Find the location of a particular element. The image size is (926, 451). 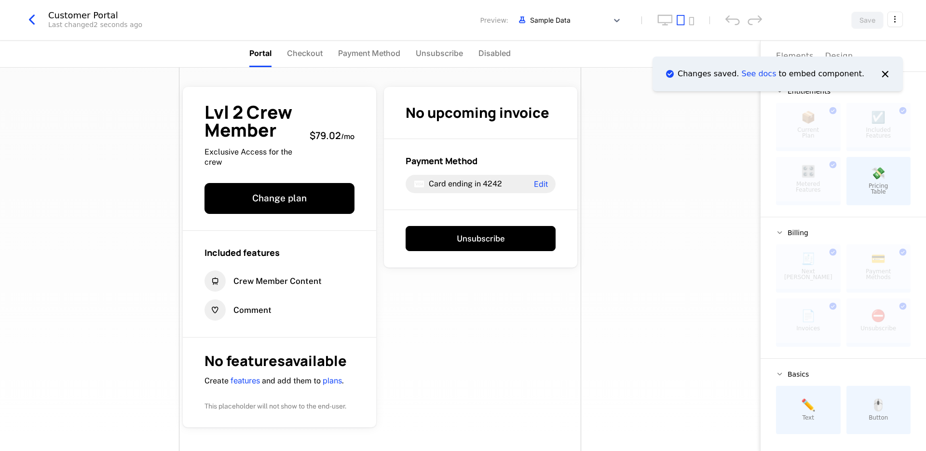

a: See docs is located at coordinates (759, 73).